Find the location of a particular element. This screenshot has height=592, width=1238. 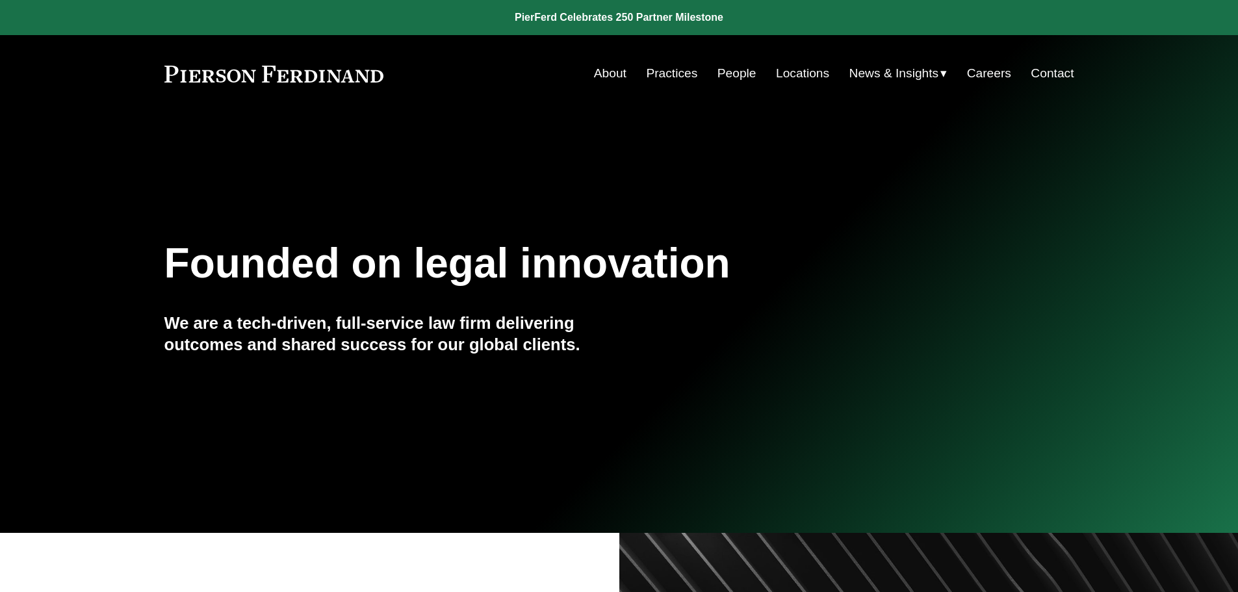

a: People is located at coordinates (737, 73).